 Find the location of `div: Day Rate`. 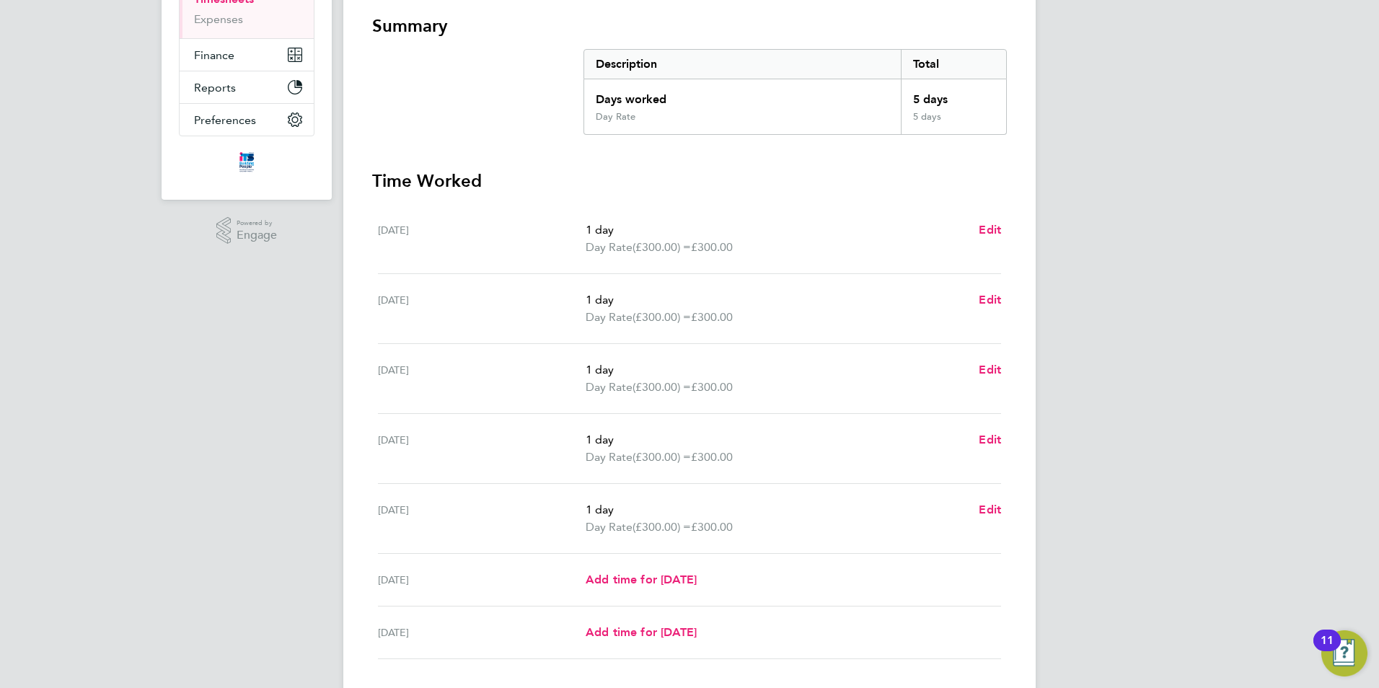

div: Day Rate is located at coordinates (615, 117).